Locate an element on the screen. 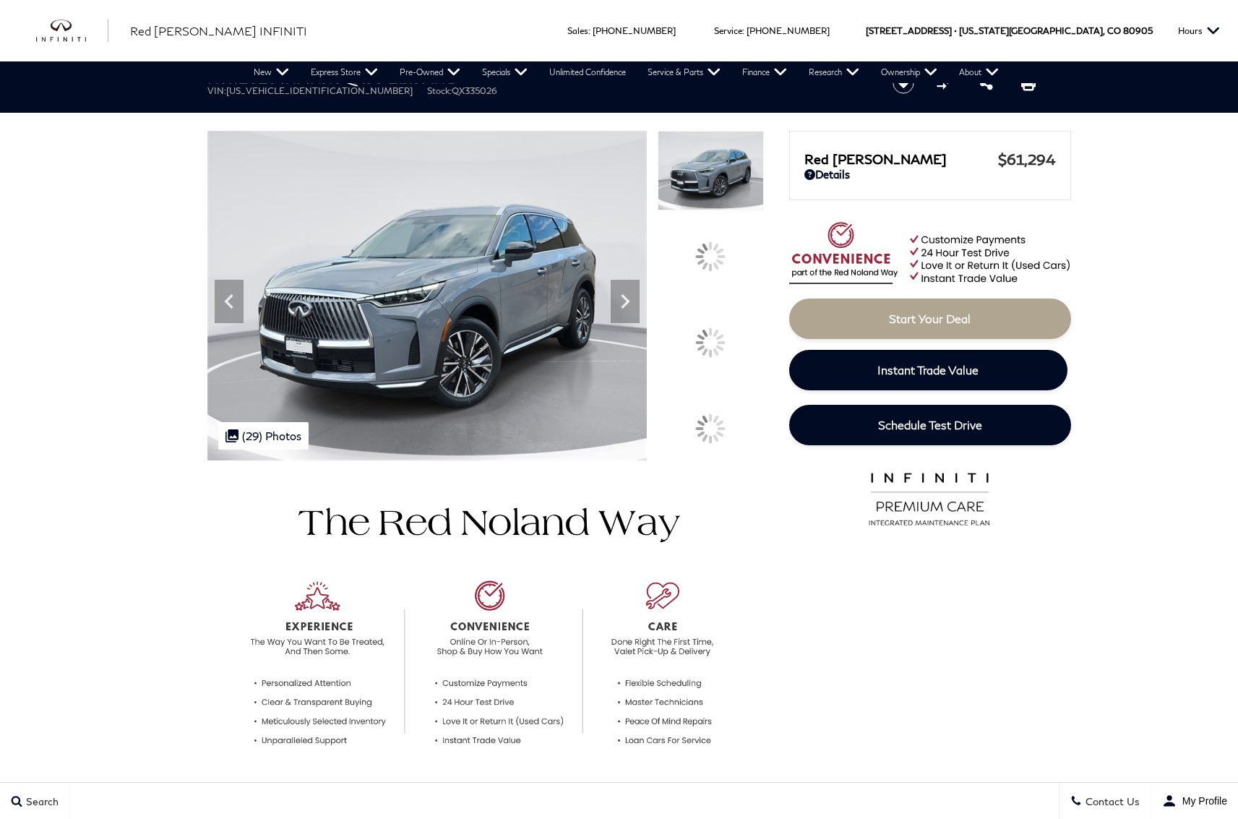  a: Finance is located at coordinates (765, 72).